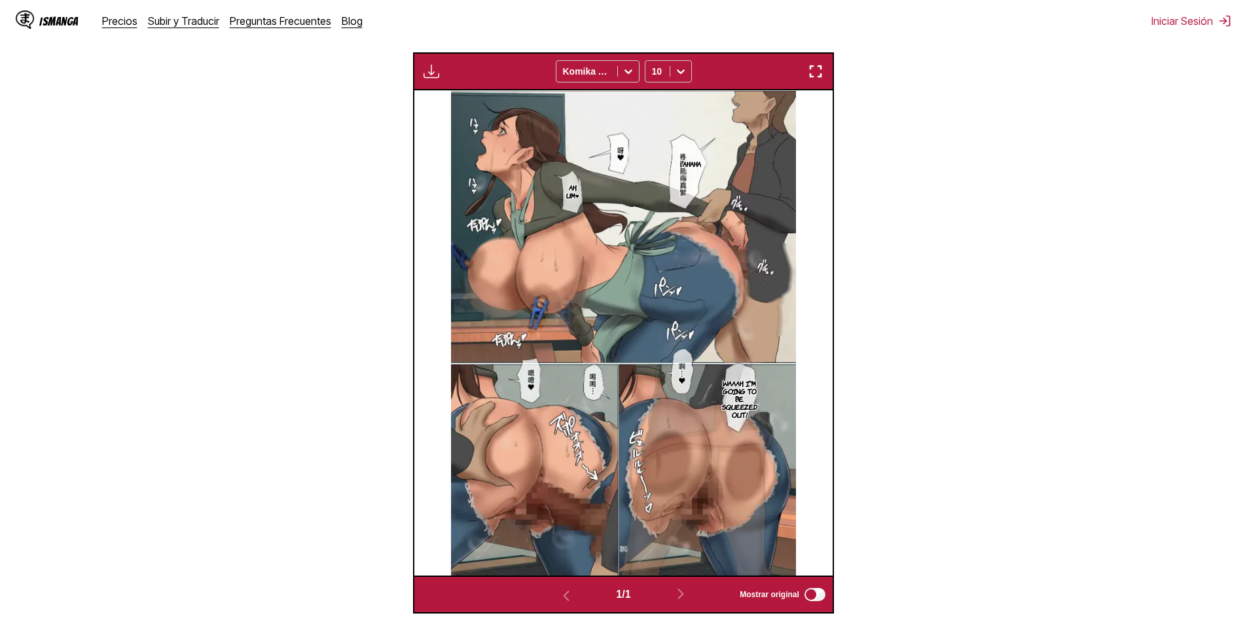 The height and width of the screenshot is (624, 1247). I want to click on img: Manga Panel, so click(623, 333).